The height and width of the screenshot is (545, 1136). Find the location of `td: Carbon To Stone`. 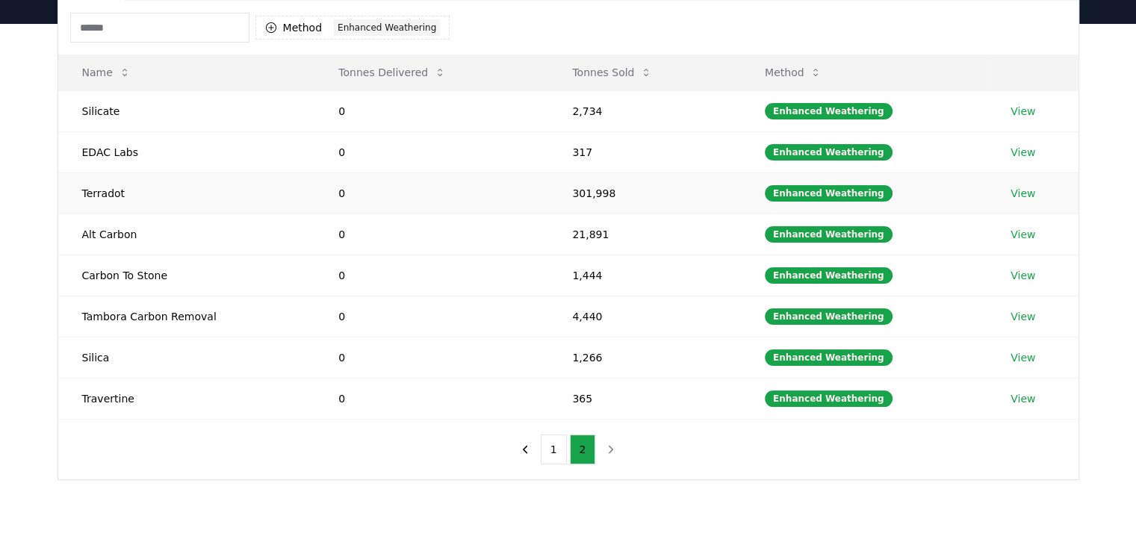

td: Carbon To Stone is located at coordinates (187, 275).